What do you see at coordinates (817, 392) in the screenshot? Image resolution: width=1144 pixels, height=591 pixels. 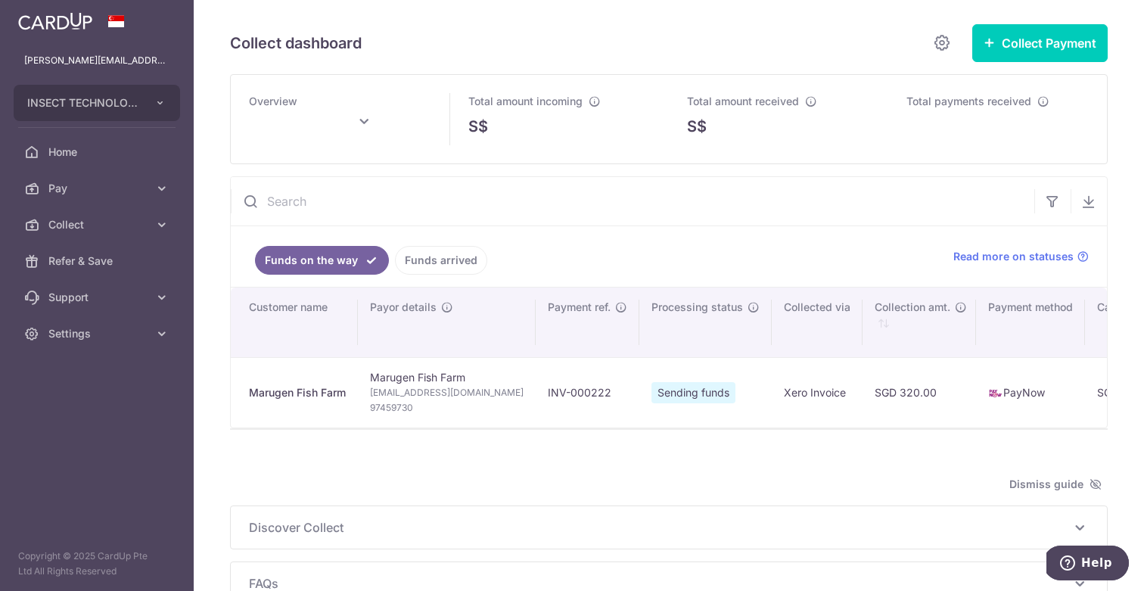 I see `td: Xero Invoice` at bounding box center [817, 392].